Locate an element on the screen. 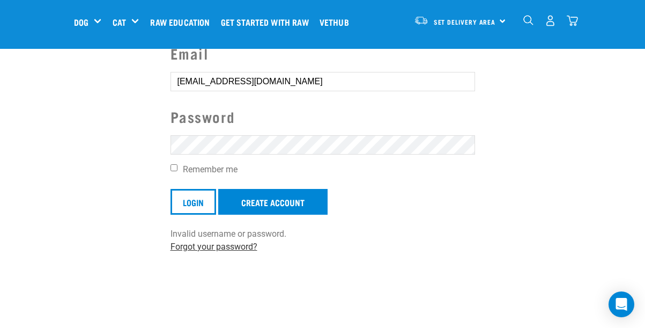 The image size is (645, 328). input: Login is located at coordinates (193, 202).